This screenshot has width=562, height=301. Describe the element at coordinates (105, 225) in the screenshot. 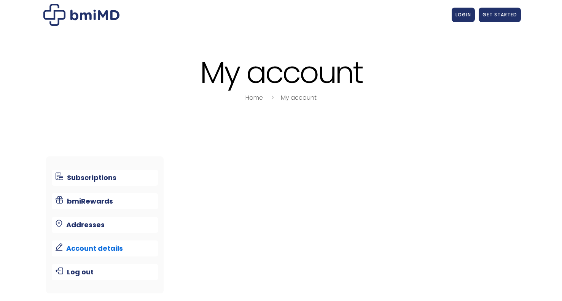

I see `a: Addresses` at that location.